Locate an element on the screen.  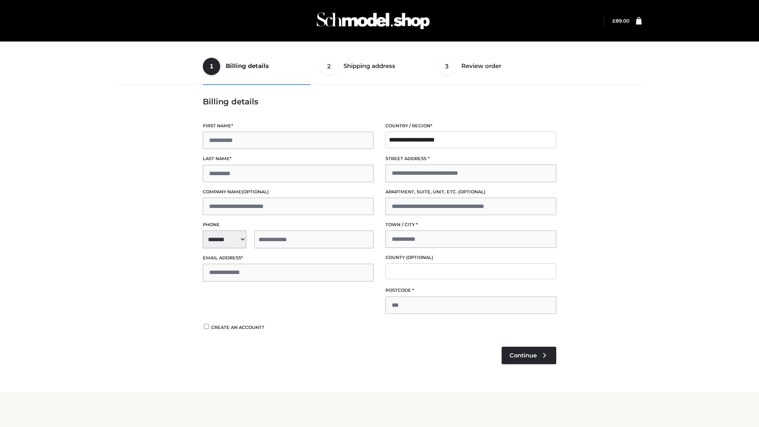
span: Continue is located at coordinates (523, 355).